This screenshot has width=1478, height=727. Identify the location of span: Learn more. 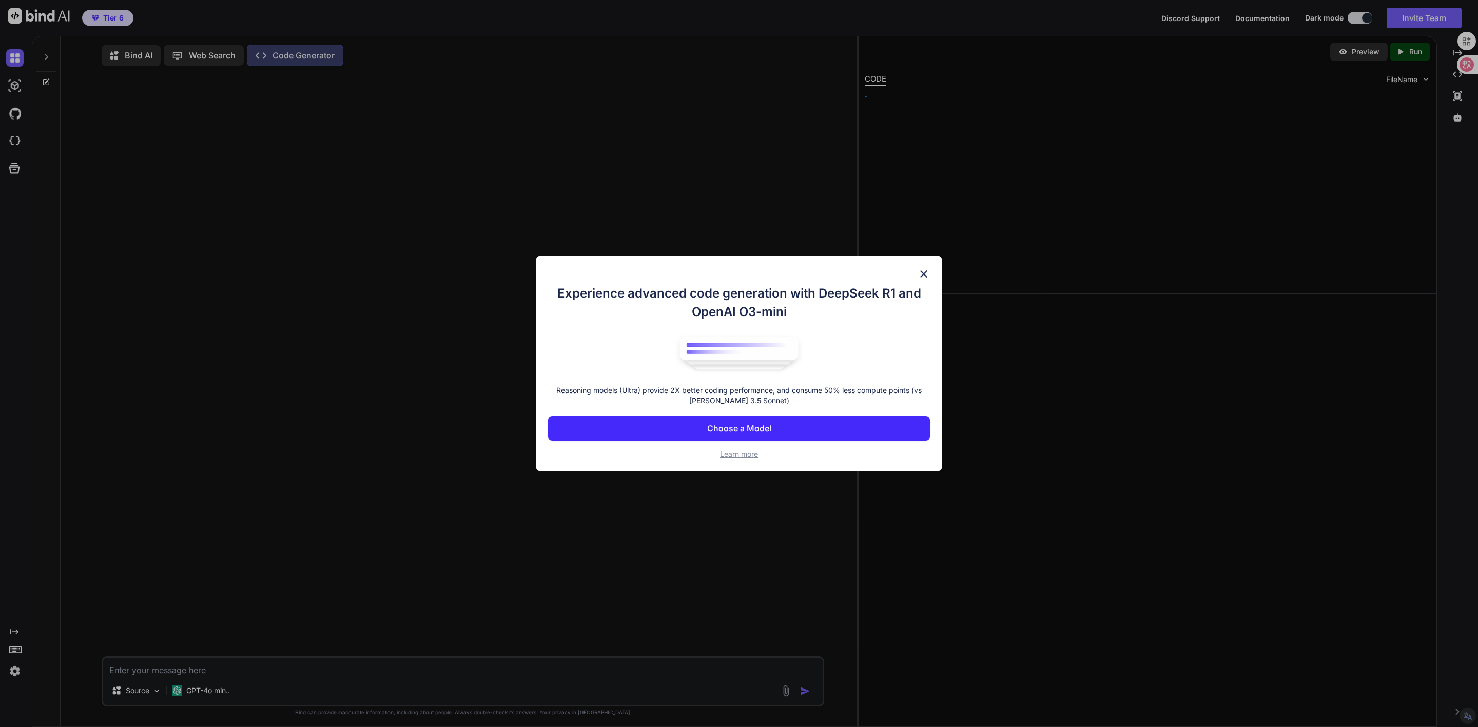
(739, 454).